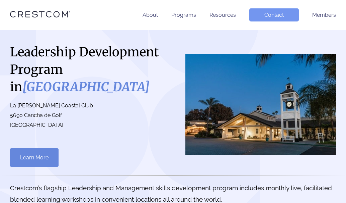  I want to click on a: Resources, so click(223, 15).